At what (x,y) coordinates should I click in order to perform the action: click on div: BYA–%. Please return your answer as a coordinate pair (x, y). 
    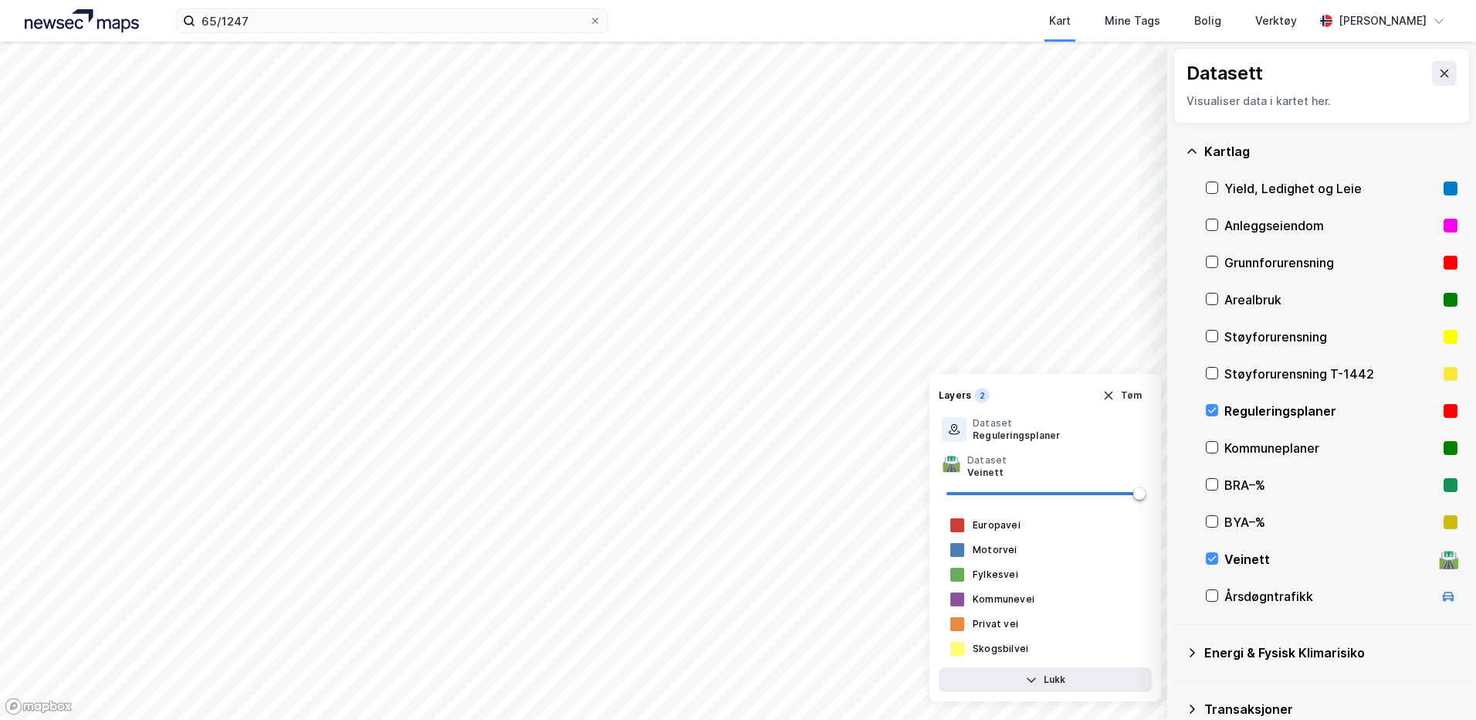
    Looking at the image, I should click on (1331, 522).